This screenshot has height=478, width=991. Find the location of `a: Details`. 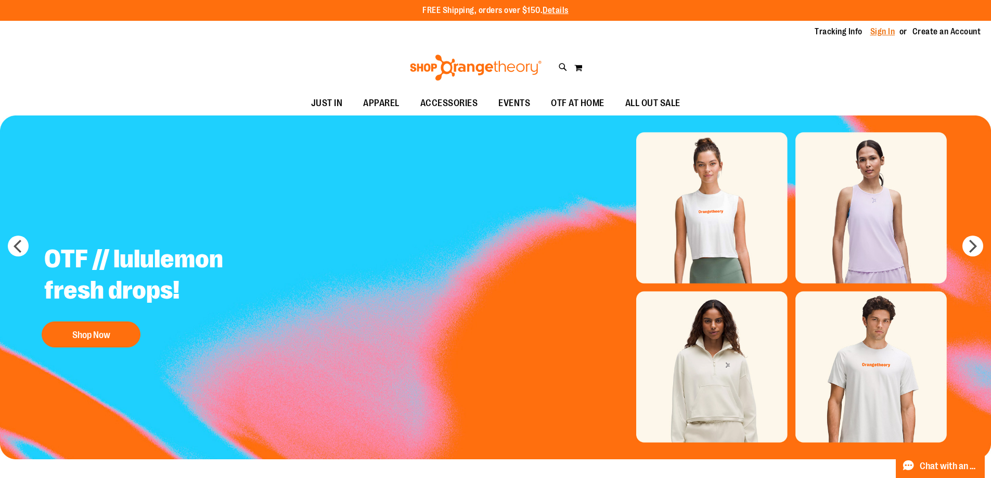

a: Details is located at coordinates (556, 10).